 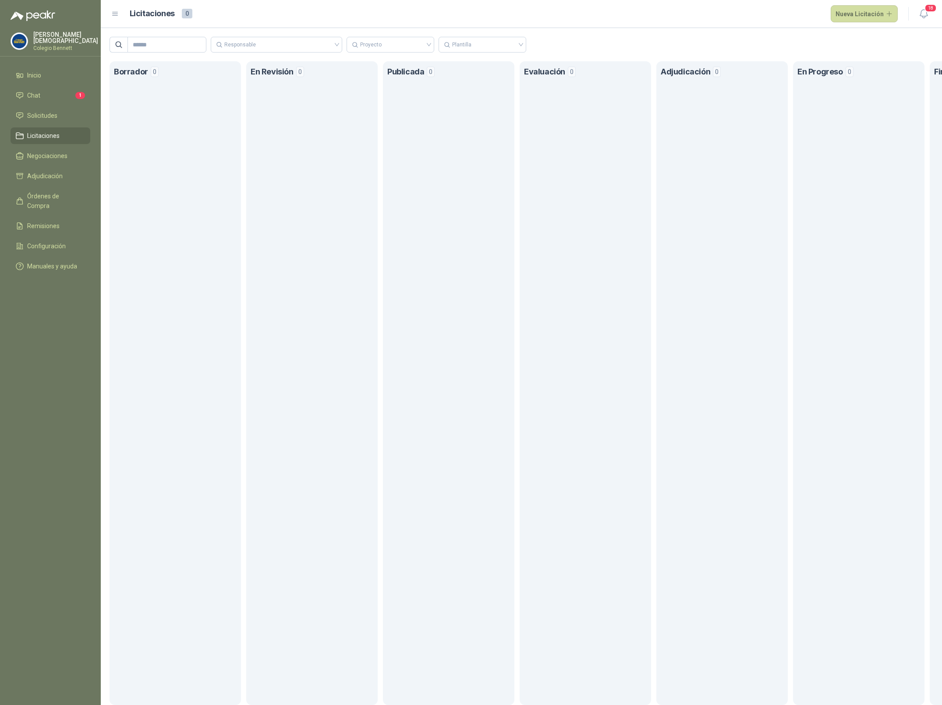 What do you see at coordinates (46, 246) in the screenshot?
I see `span: Configuración` at bounding box center [46, 246].